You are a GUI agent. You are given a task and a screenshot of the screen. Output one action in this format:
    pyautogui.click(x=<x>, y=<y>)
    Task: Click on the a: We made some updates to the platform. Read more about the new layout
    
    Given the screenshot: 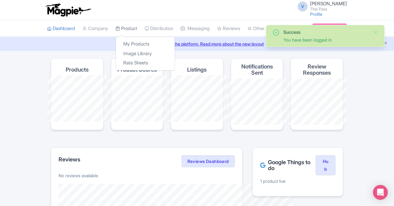 What is the action you would take?
    pyautogui.click(x=197, y=44)
    